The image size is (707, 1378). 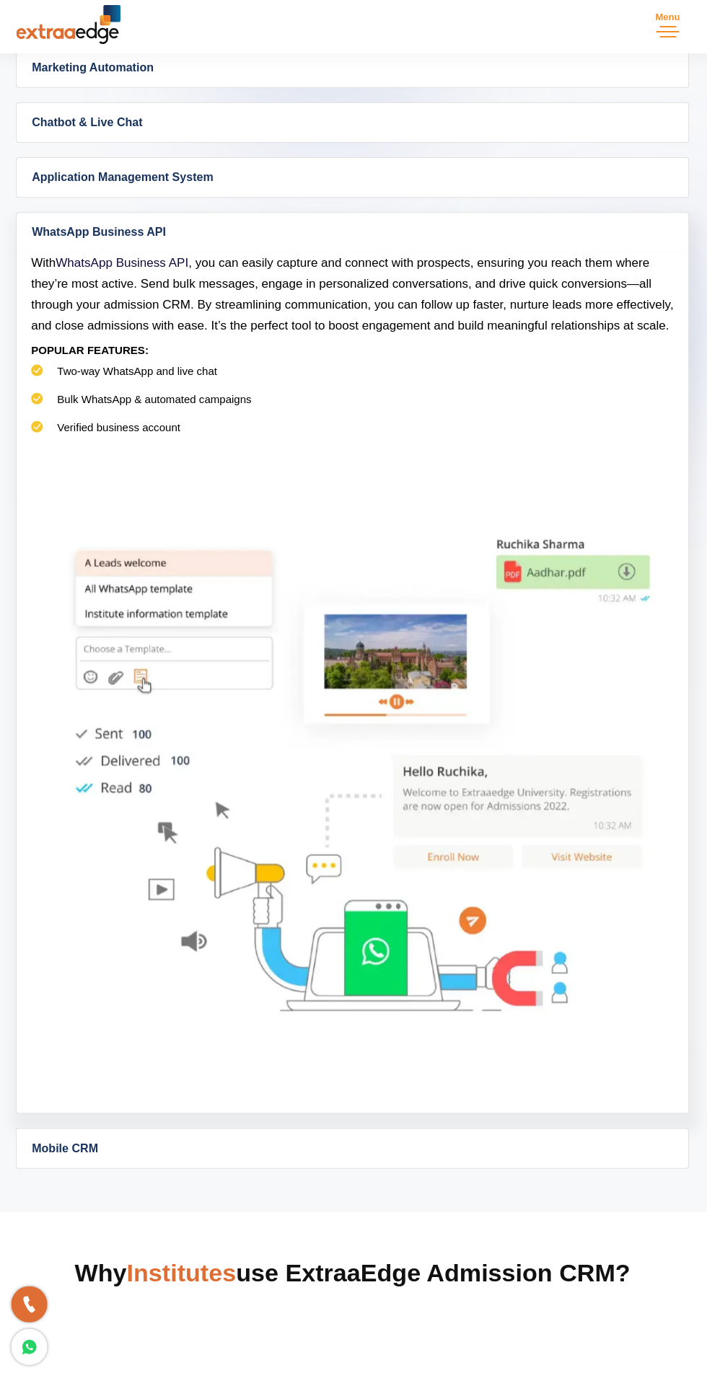 I want to click on a: Marketing Automation, so click(x=353, y=72).